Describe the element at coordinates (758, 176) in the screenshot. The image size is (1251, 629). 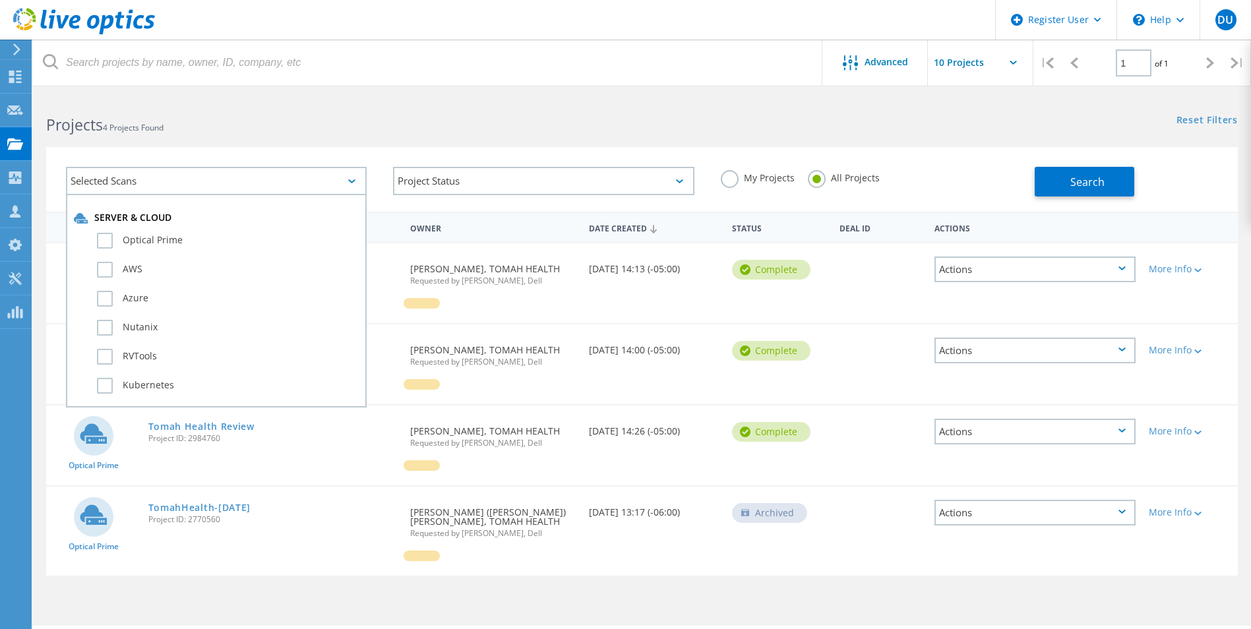
I see `label: My Projects` at that location.